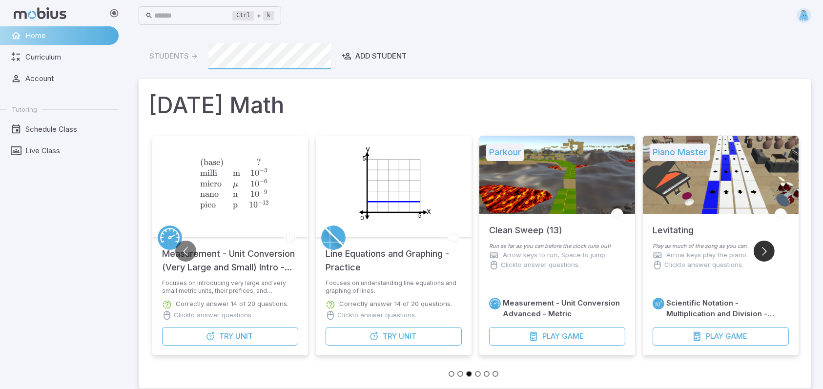 This screenshot has width=823, height=389. I want to click on h5: Levitating, so click(673, 225).